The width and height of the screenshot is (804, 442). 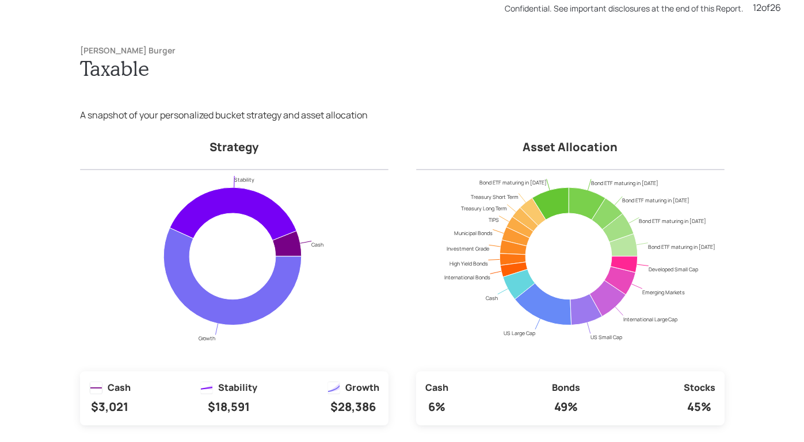 I want to click on text: Investment Grade, so click(x=467, y=249).